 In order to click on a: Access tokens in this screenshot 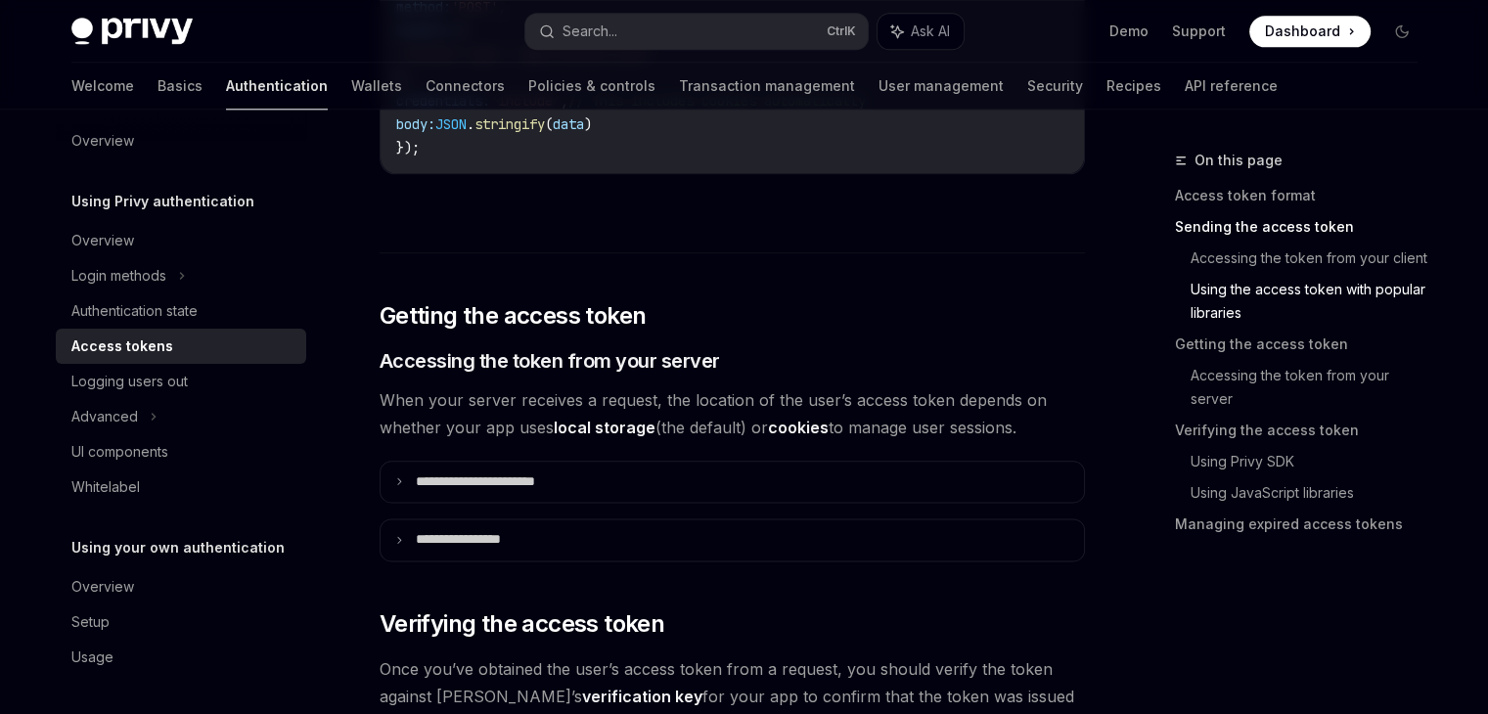, I will do `click(181, 346)`.